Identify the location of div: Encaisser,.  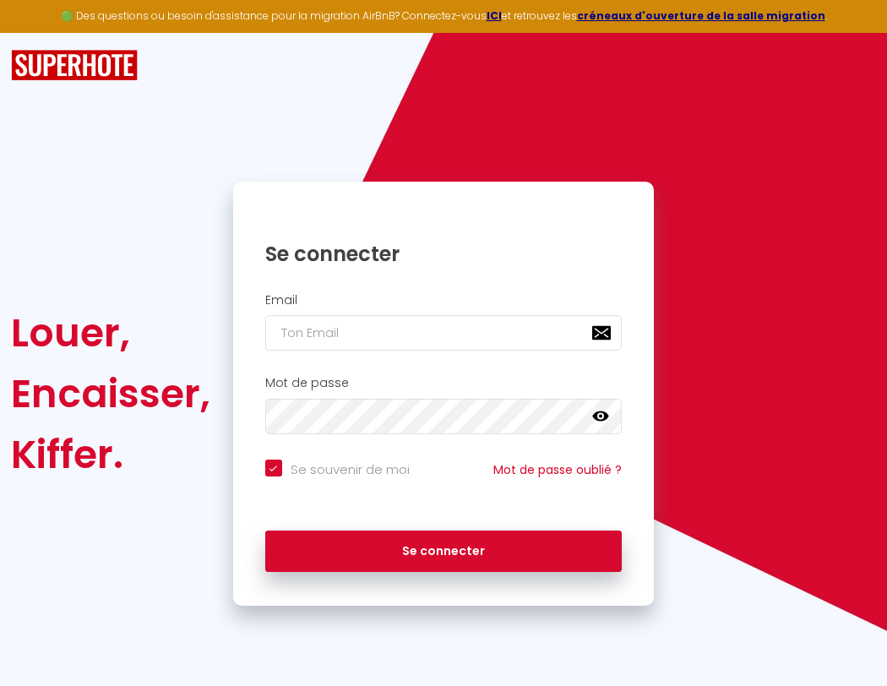
(111, 394).